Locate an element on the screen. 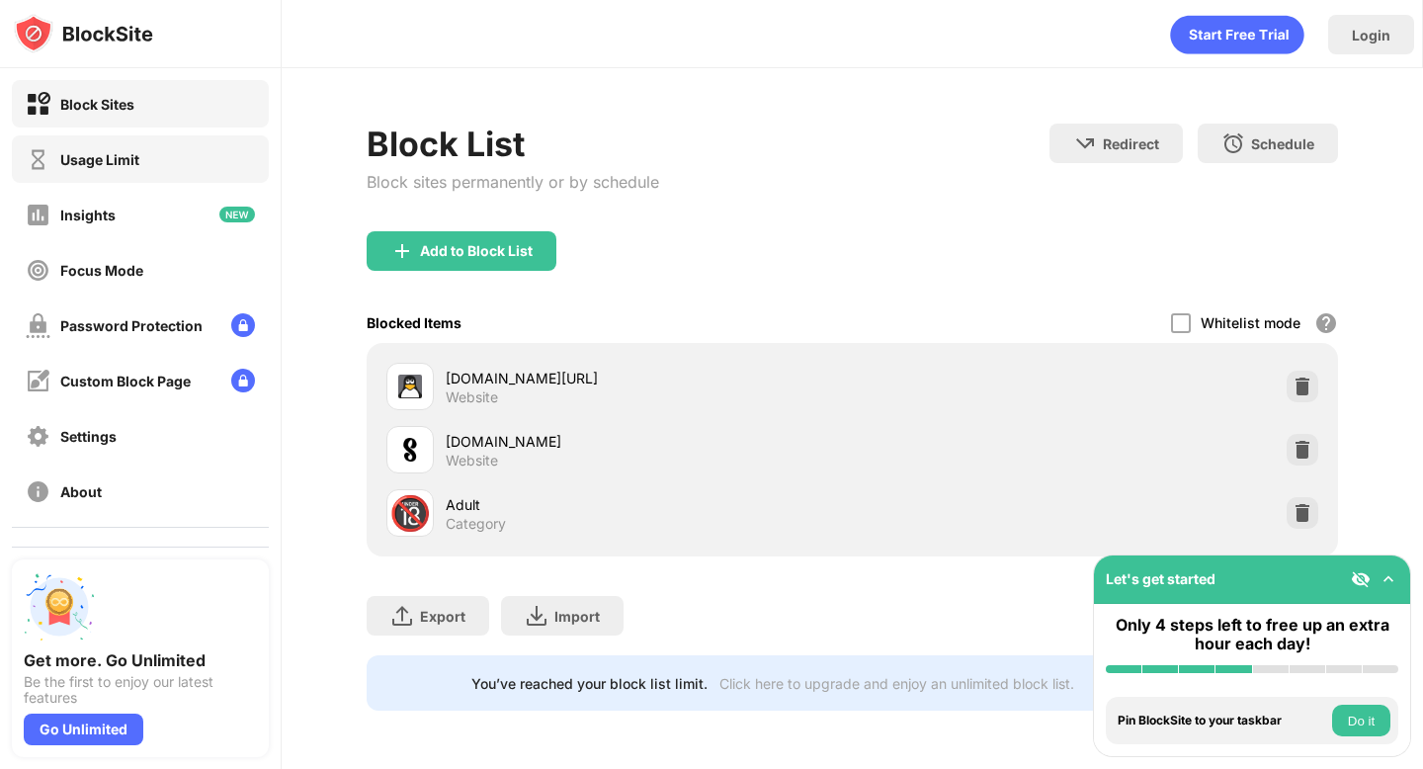 Image resolution: width=1423 pixels, height=769 pixels. img: insights-off.svg is located at coordinates (38, 214).